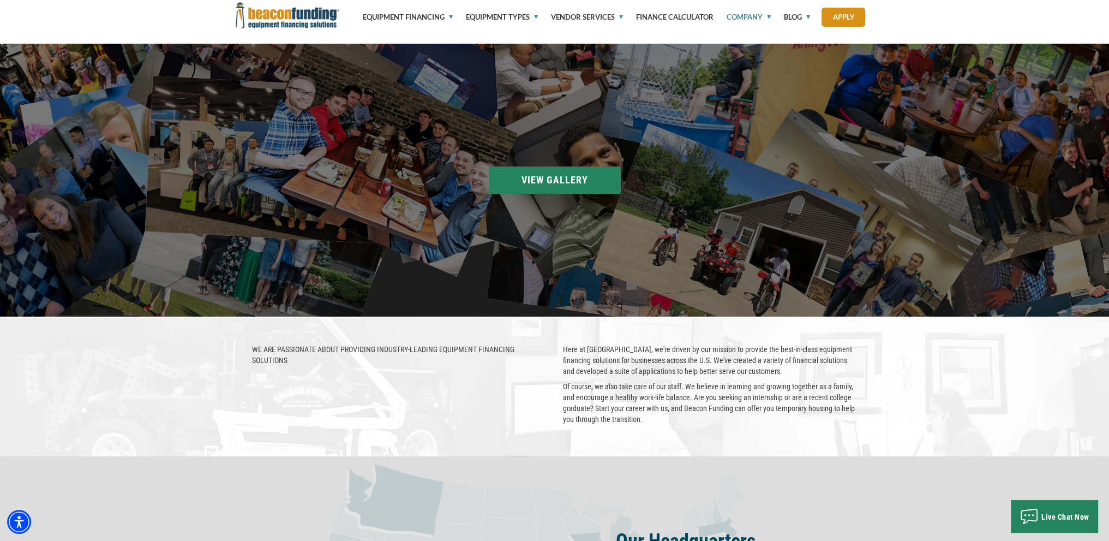 The height and width of the screenshot is (541, 1109). Describe the element at coordinates (288, 15) in the screenshot. I see `img: Beacon Funding Corporation` at that location.